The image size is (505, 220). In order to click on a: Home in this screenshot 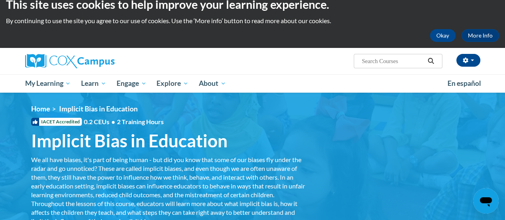, I will do `click(40, 109)`.